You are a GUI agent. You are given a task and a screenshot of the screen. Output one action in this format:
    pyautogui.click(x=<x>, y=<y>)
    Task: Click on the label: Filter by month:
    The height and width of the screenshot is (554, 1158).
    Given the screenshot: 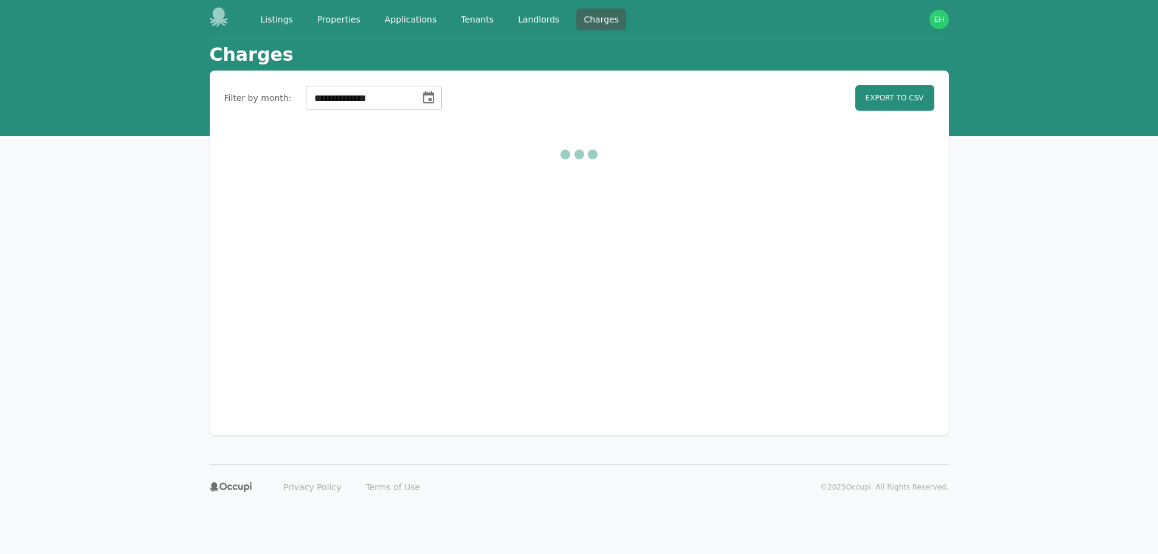 What is the action you would take?
    pyautogui.click(x=258, y=98)
    